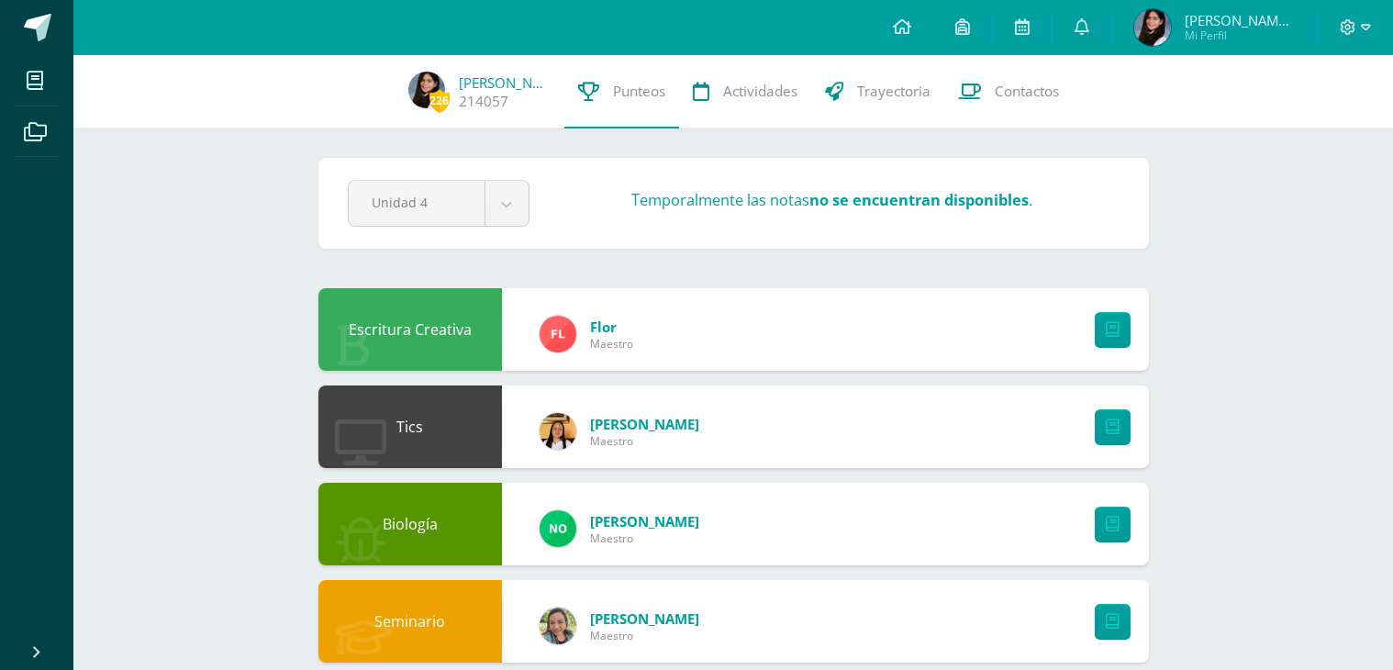  What do you see at coordinates (440, 100) in the screenshot?
I see `span: 226` at bounding box center [440, 100].